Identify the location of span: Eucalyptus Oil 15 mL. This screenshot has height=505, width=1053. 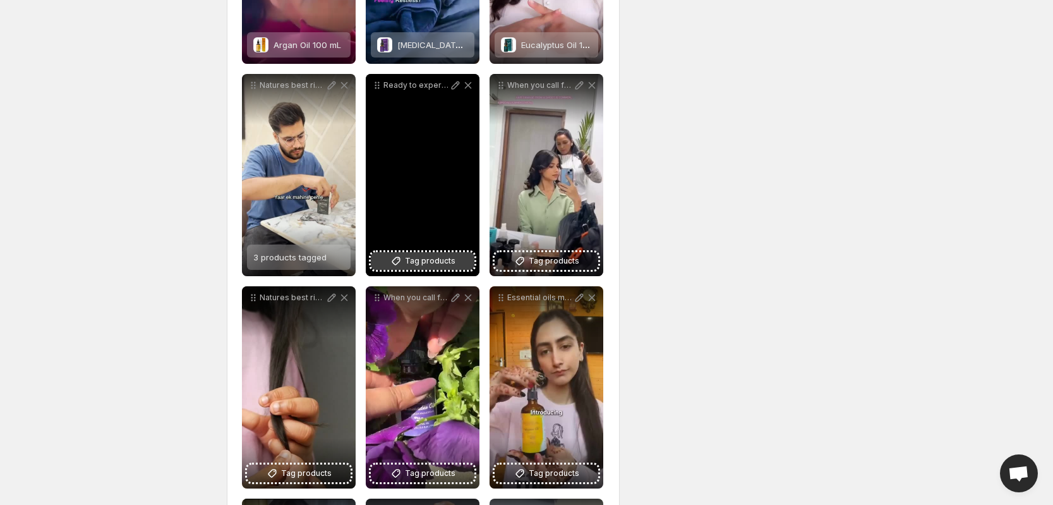
(561, 45).